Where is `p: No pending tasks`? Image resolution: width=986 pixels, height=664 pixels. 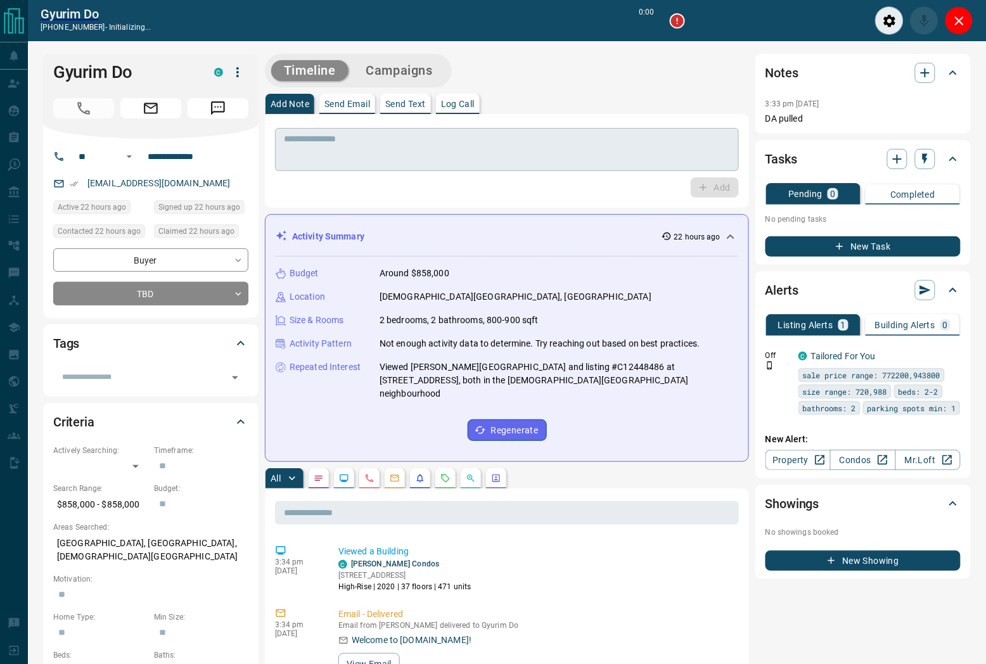 p: No pending tasks is located at coordinates (863, 219).